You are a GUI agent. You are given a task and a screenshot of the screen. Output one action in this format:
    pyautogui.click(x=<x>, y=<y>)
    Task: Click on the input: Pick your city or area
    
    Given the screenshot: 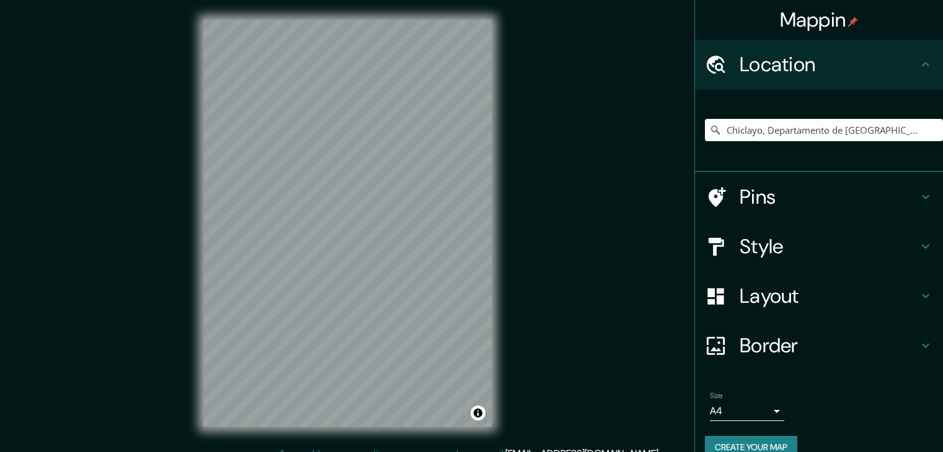 What is the action you would take?
    pyautogui.click(x=824, y=130)
    